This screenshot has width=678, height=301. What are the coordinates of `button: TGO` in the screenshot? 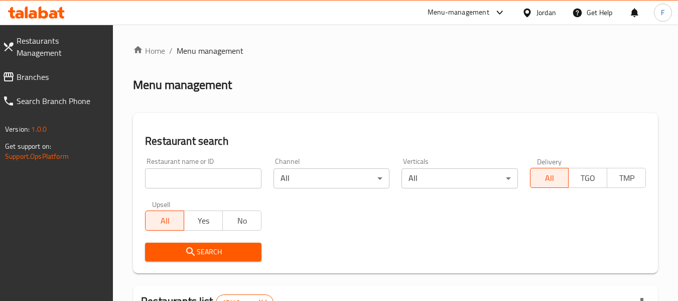 It's located at (588, 178).